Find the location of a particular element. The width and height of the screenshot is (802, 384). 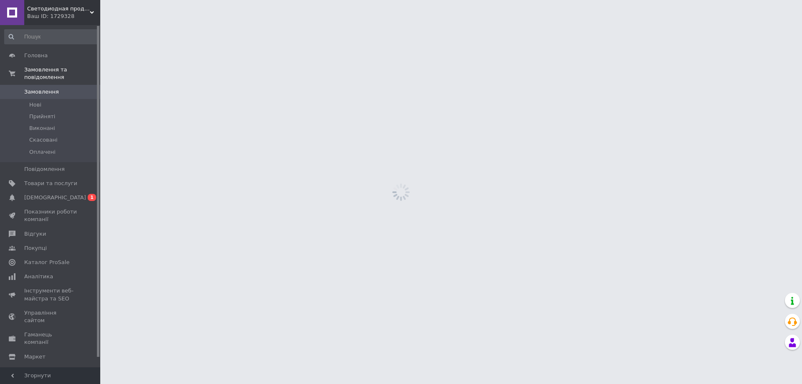

span: Светодиодная продукция от компании LED-ДНЕПР is located at coordinates (58, 9).